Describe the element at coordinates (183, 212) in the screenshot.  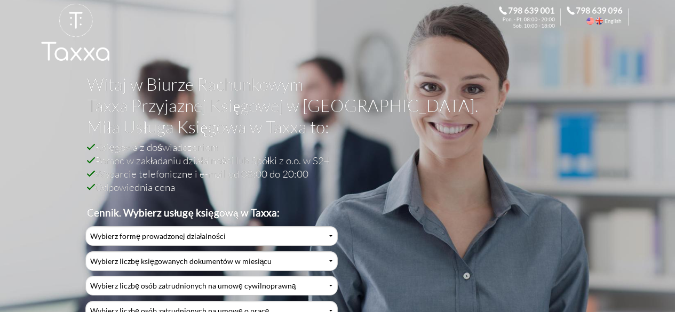
I see `b: Cennik. Wybierz usługę księgową w Taxxa:` at that location.